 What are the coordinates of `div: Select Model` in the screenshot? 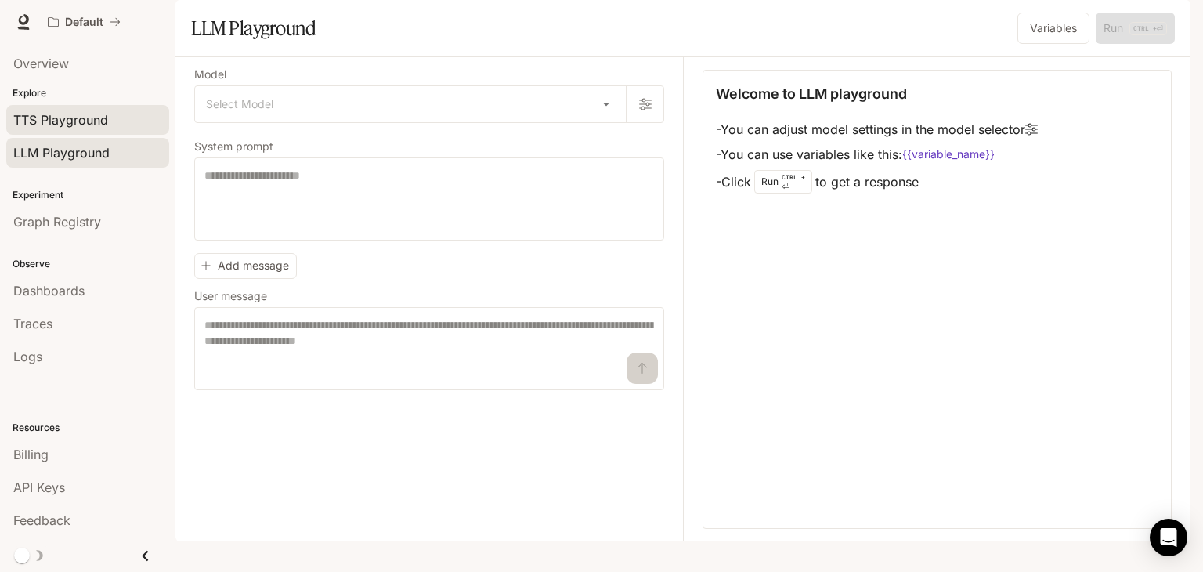 It's located at (410, 104).